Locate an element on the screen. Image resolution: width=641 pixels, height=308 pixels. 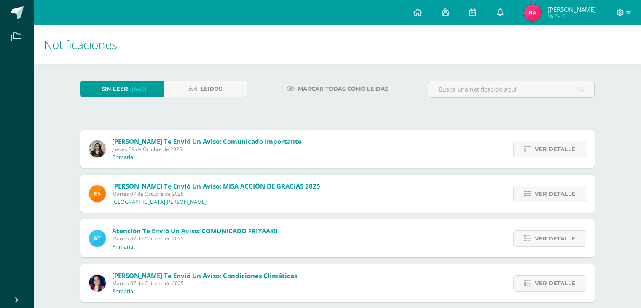
img: 4ba0fbdb24318f1bbd103ebd070f4524.png is located at coordinates (97, 193).